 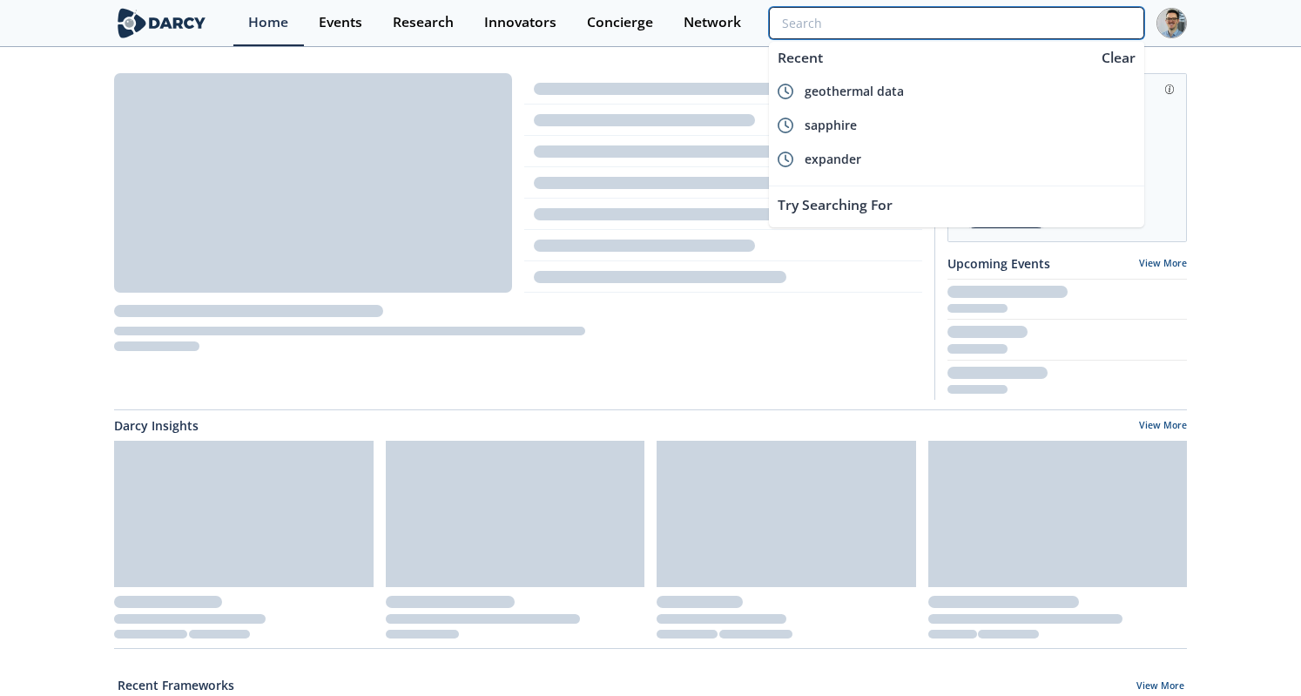 I want to click on div: Try Searching For, so click(x=956, y=205).